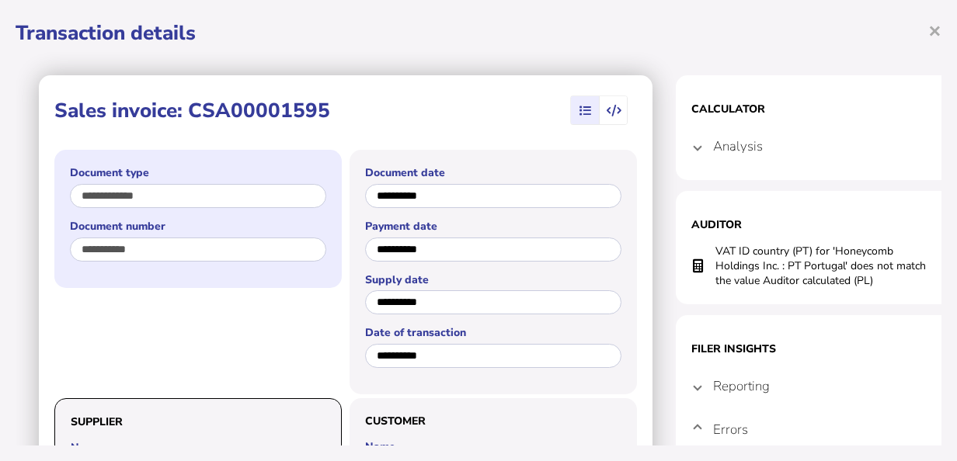 The height and width of the screenshot is (461, 957). What do you see at coordinates (738, 146) in the screenshot?
I see `h4: Analysis` at bounding box center [738, 146].